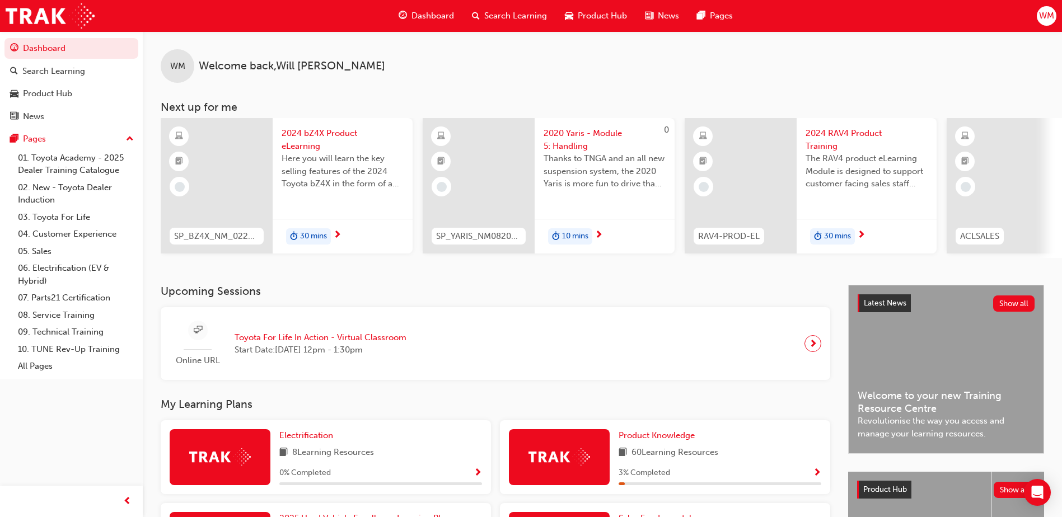 Image resolution: width=1062 pixels, height=517 pixels. What do you see at coordinates (715, 16) in the screenshot?
I see `a: pages-iconPages` at bounding box center [715, 16].